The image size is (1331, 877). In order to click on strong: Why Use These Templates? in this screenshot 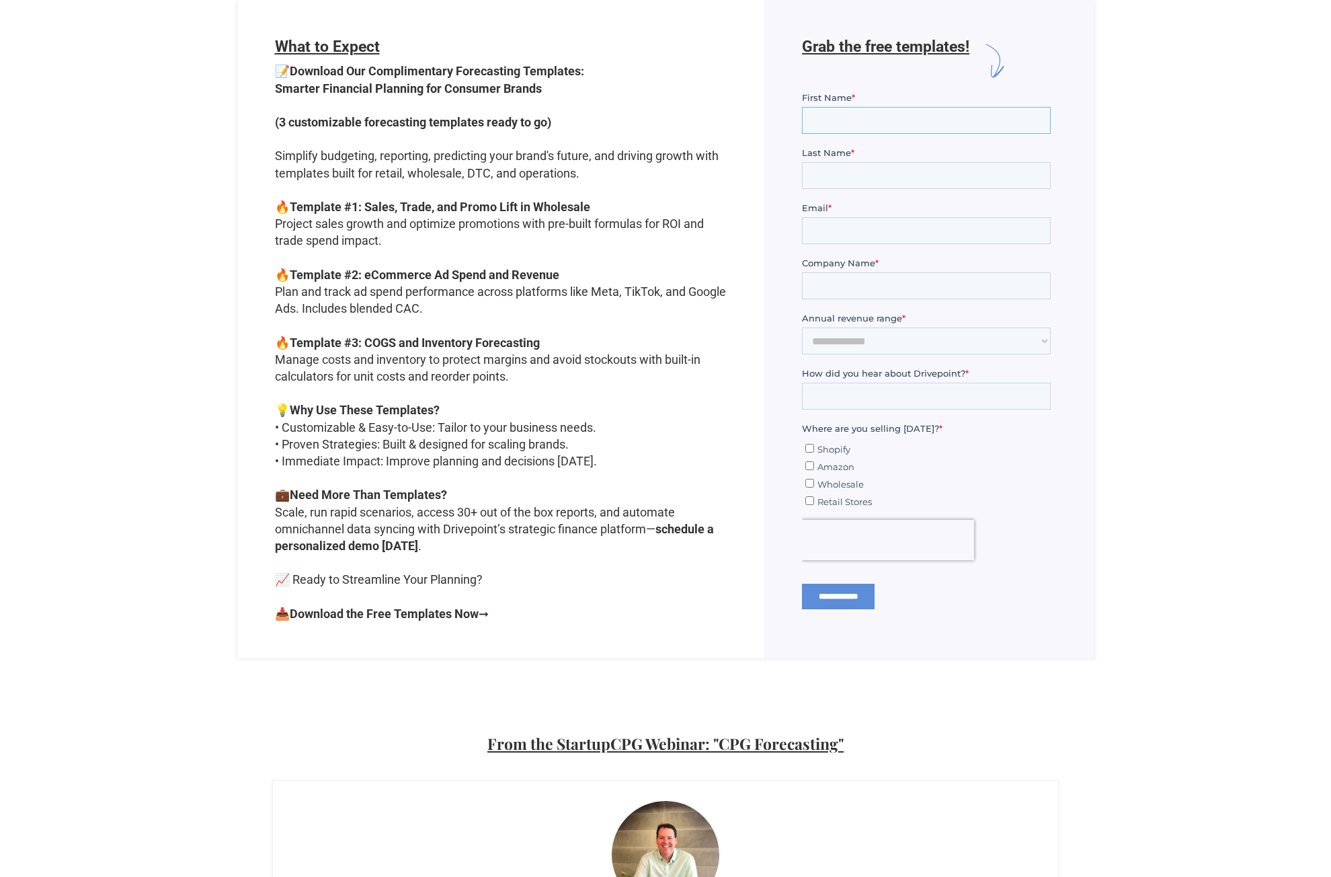, I will do `click(364, 409)`.